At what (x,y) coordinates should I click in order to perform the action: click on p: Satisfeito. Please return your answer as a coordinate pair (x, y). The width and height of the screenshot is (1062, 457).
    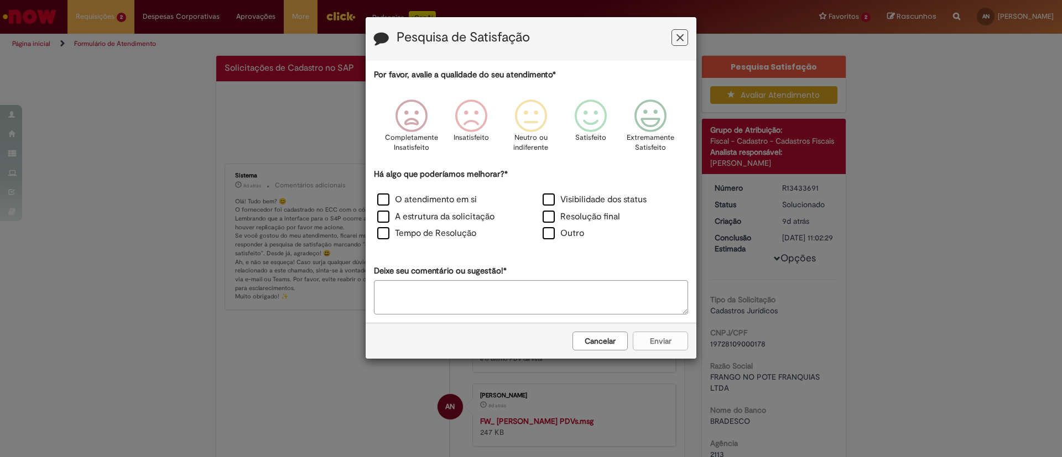
    Looking at the image, I should click on (591, 138).